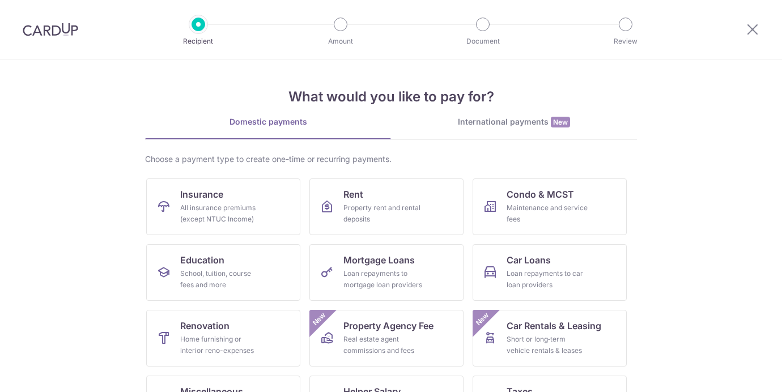 This screenshot has width=782, height=392. I want to click on div: Domestic payments, so click(268, 122).